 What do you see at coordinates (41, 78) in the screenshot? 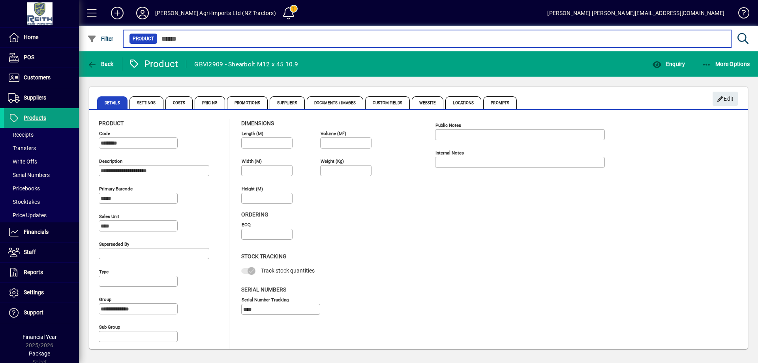
I see `a: Customers` at bounding box center [41, 78].